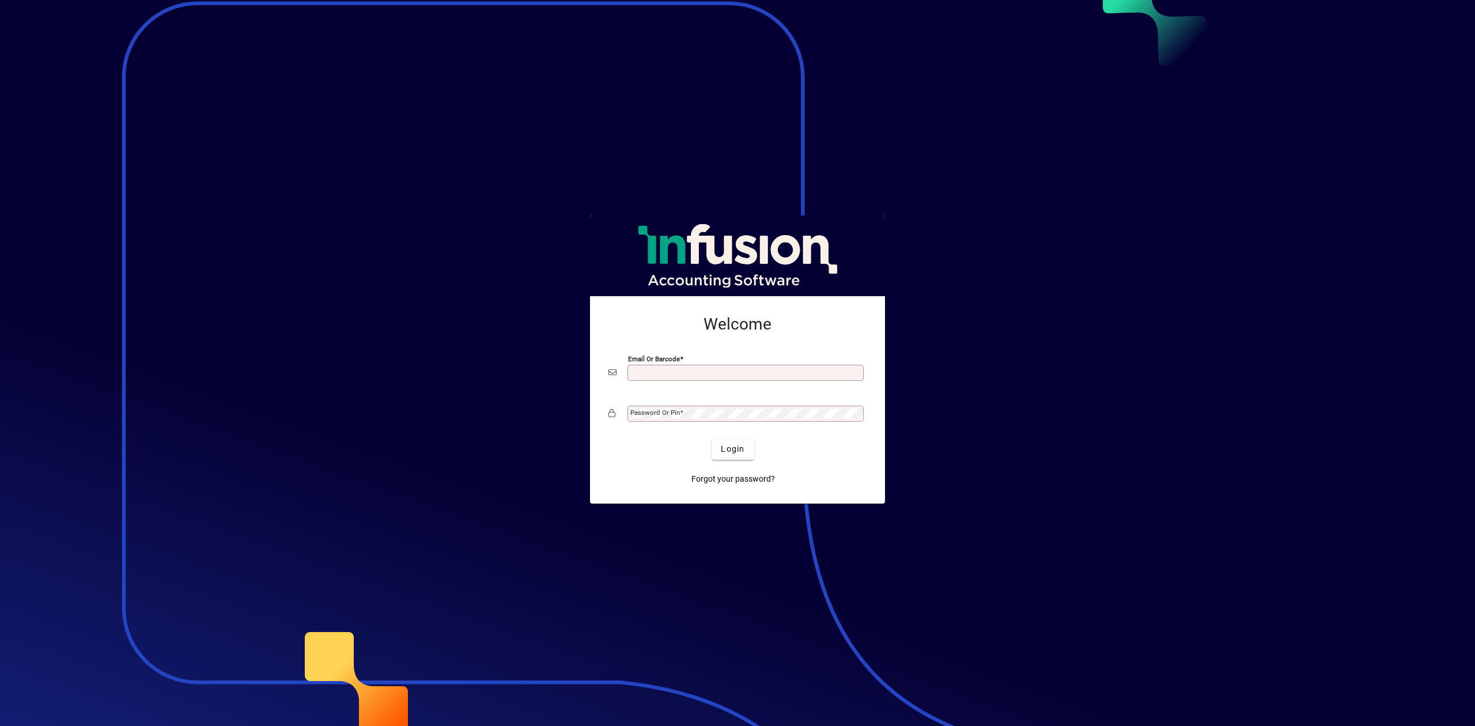 The width and height of the screenshot is (1475, 726). Describe the element at coordinates (654, 358) in the screenshot. I see `mat-label: Email or Barcode` at that location.